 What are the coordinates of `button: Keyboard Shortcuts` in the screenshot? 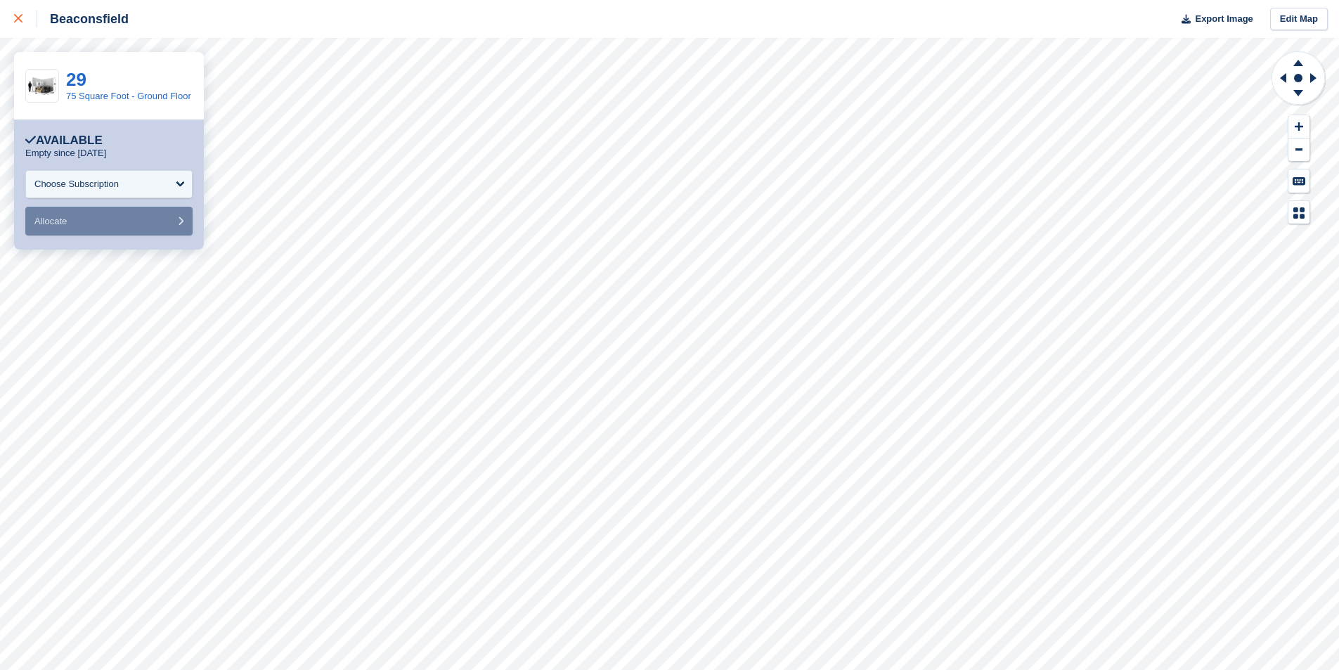 It's located at (1299, 181).